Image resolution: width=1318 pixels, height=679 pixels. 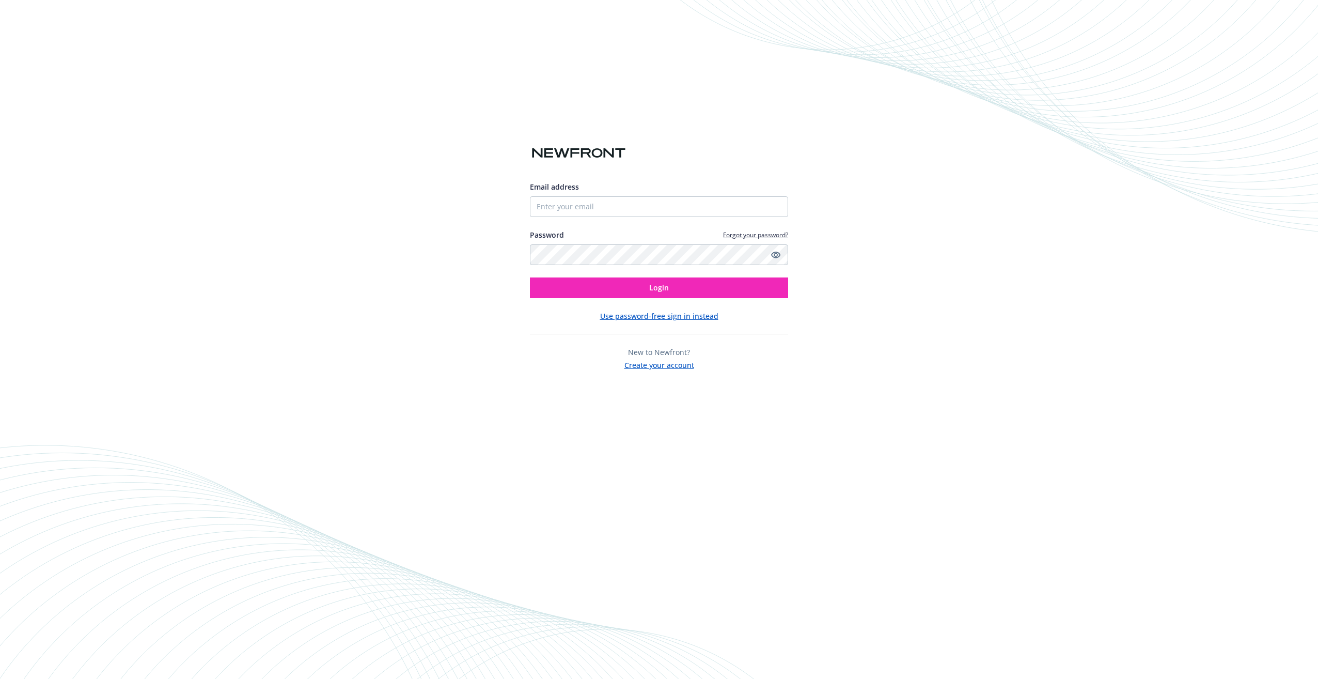 What do you see at coordinates (578, 153) in the screenshot?
I see `img: Newfront logo` at bounding box center [578, 153].